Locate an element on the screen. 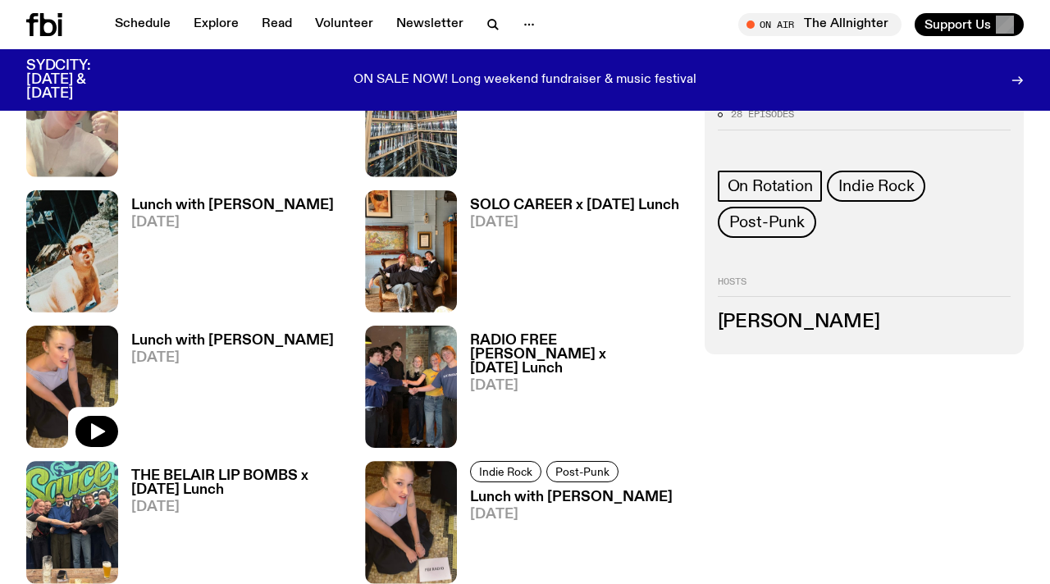  a: Read is located at coordinates (276, 25).